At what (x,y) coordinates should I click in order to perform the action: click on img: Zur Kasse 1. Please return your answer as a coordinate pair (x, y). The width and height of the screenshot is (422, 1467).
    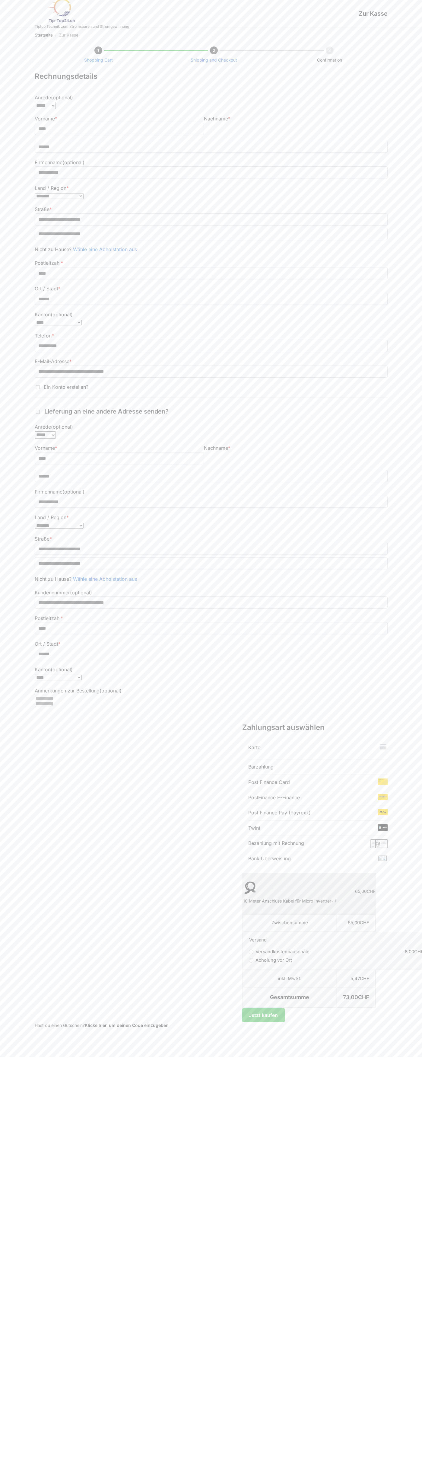
    Looking at the image, I should click on (383, 747).